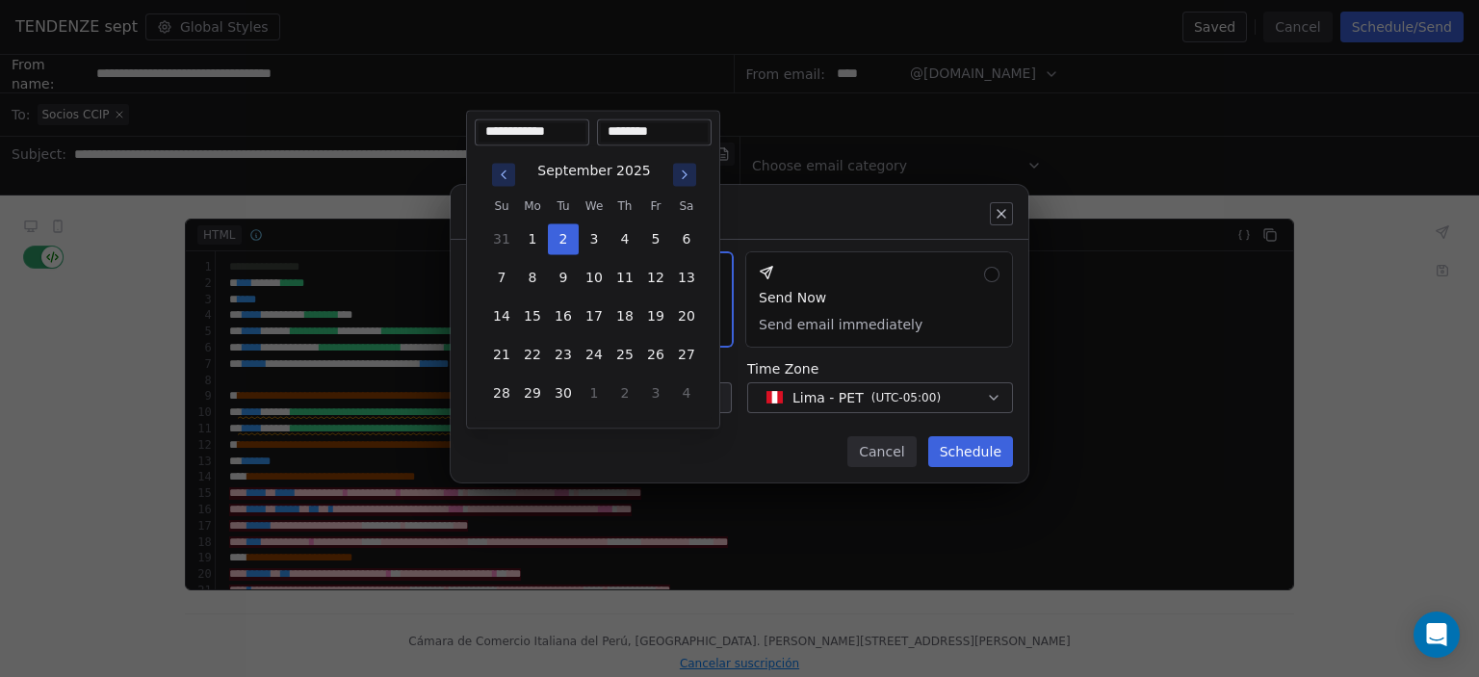  What do you see at coordinates (533, 393) in the screenshot?
I see `button: 29` at bounding box center [533, 393].